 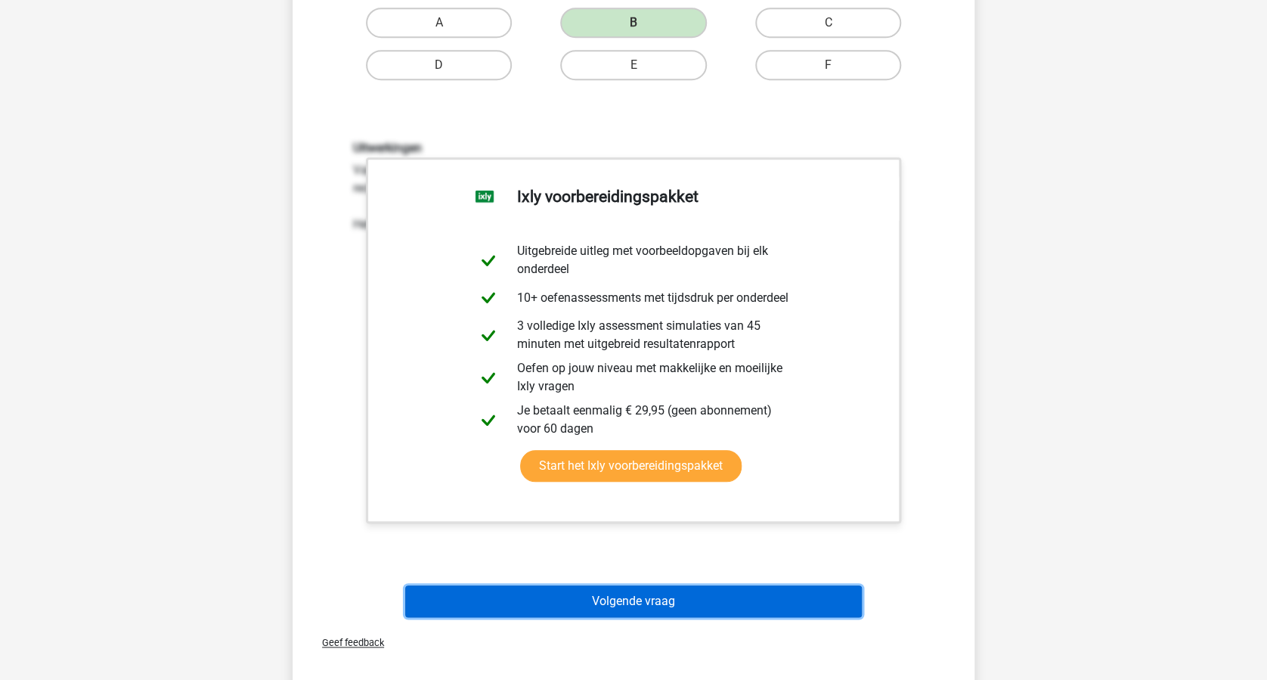 What do you see at coordinates (633, 65) in the screenshot?
I see `label: E` at bounding box center [633, 65].